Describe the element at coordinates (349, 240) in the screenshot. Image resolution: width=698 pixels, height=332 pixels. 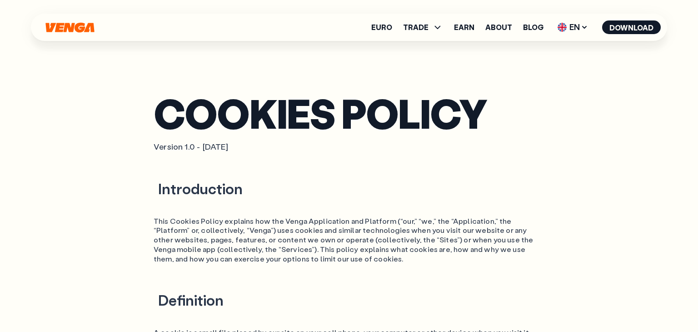
I see `p: This Cookies Policy explains how the Venga Application and Platform (“our,” “we,” the “Applicatio...` at that location.